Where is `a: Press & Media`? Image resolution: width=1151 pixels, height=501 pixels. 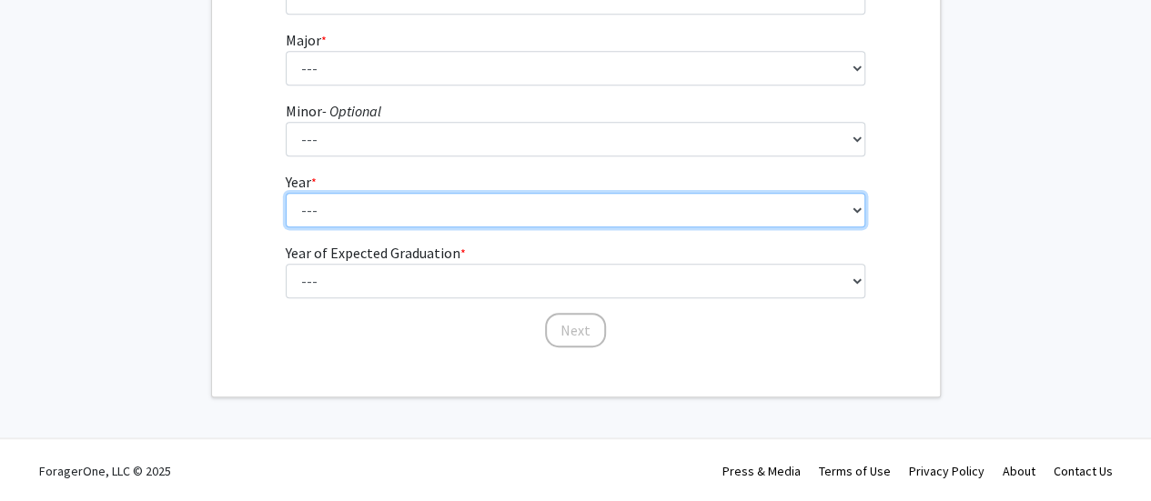 a: Press & Media is located at coordinates (762, 471).